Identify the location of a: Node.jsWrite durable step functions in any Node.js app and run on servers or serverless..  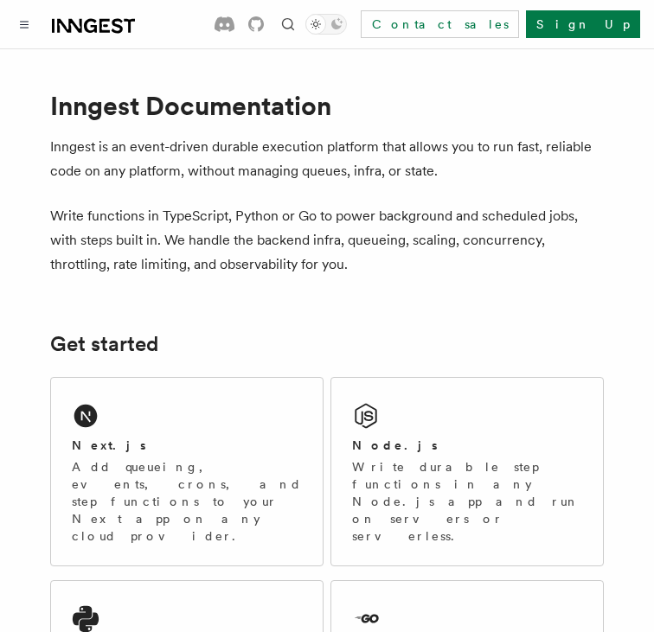
(467, 472).